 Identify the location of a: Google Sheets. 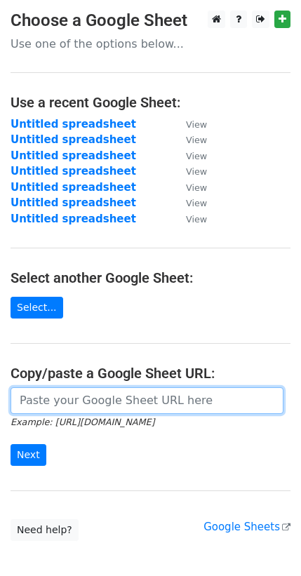
(247, 527).